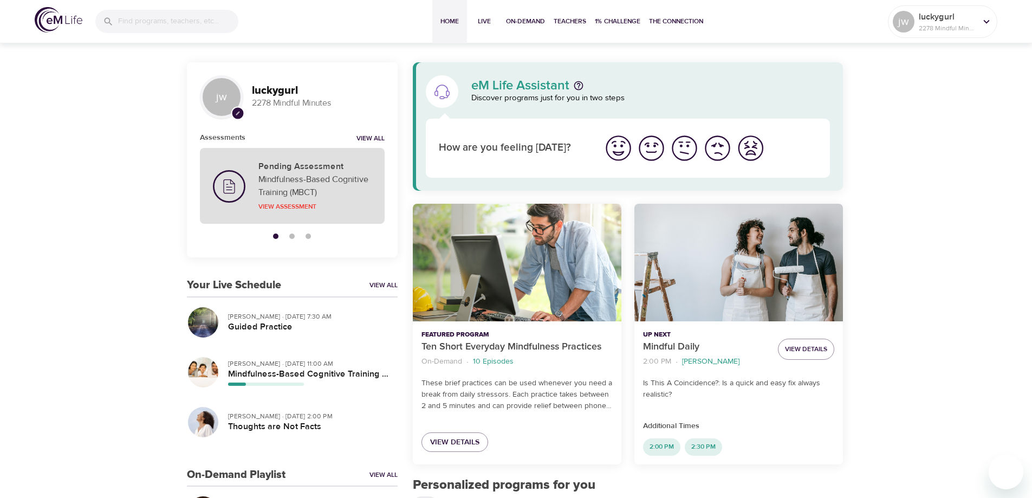 This screenshot has height=498, width=1032. I want to click on p: Mindful Daily, so click(706, 347).